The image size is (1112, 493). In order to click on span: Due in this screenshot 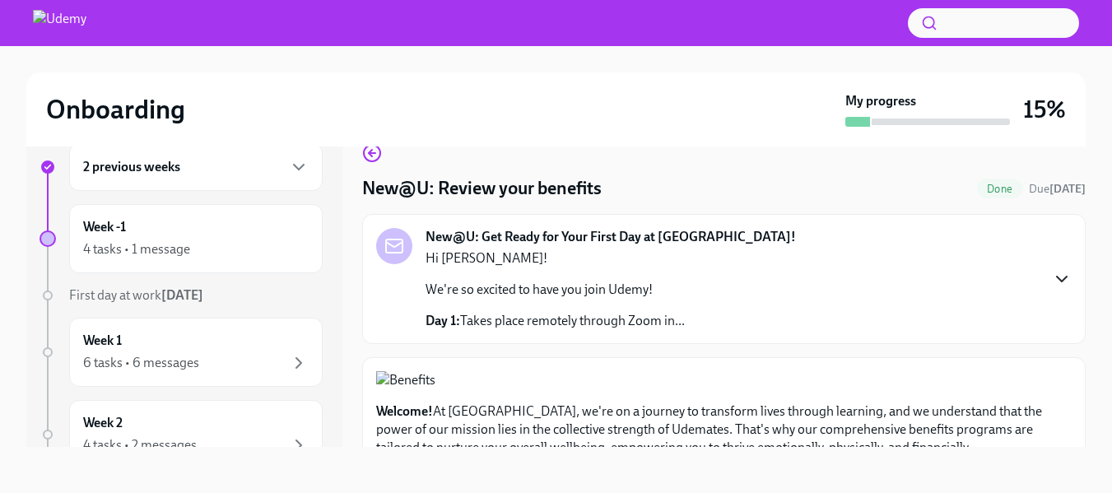, I will do `click(1057, 189)`.